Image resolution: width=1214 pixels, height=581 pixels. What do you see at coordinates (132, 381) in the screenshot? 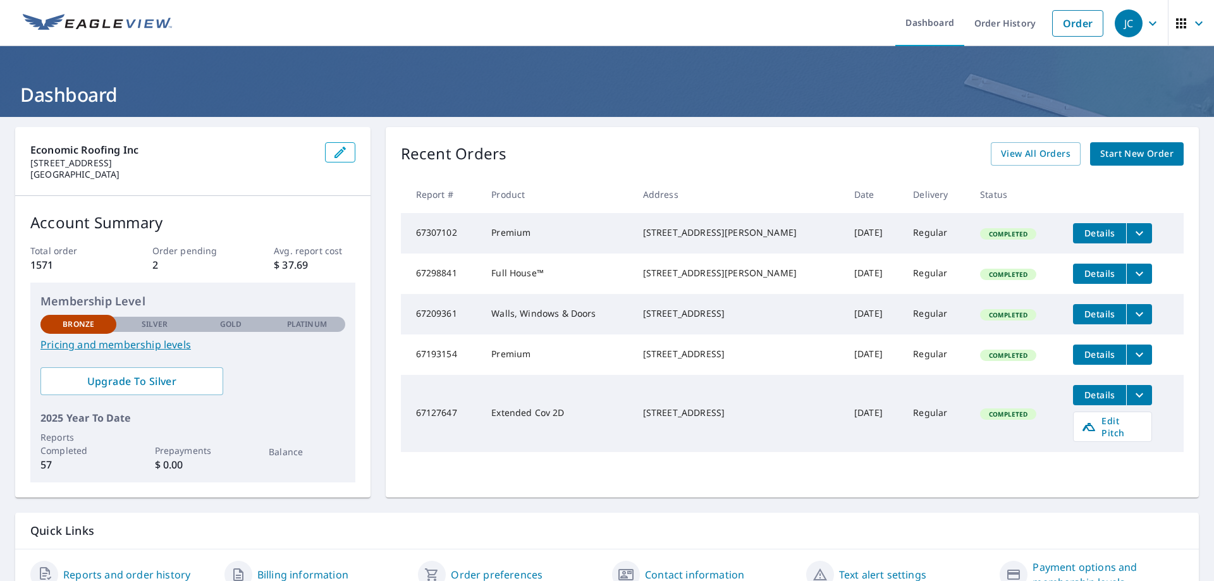
I see `a: Upgrade To Silver` at bounding box center [132, 381].